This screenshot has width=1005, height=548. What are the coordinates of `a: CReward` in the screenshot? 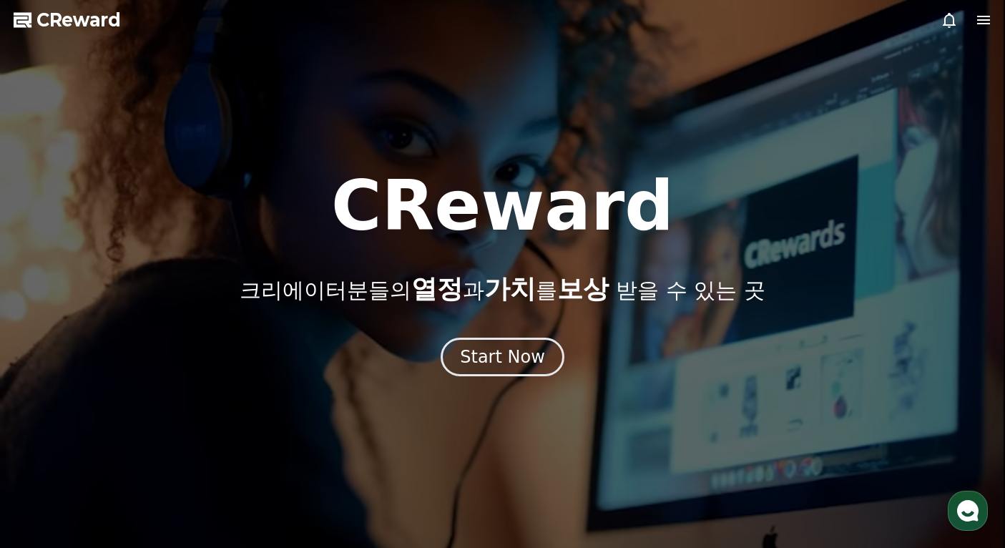 It's located at (67, 20).